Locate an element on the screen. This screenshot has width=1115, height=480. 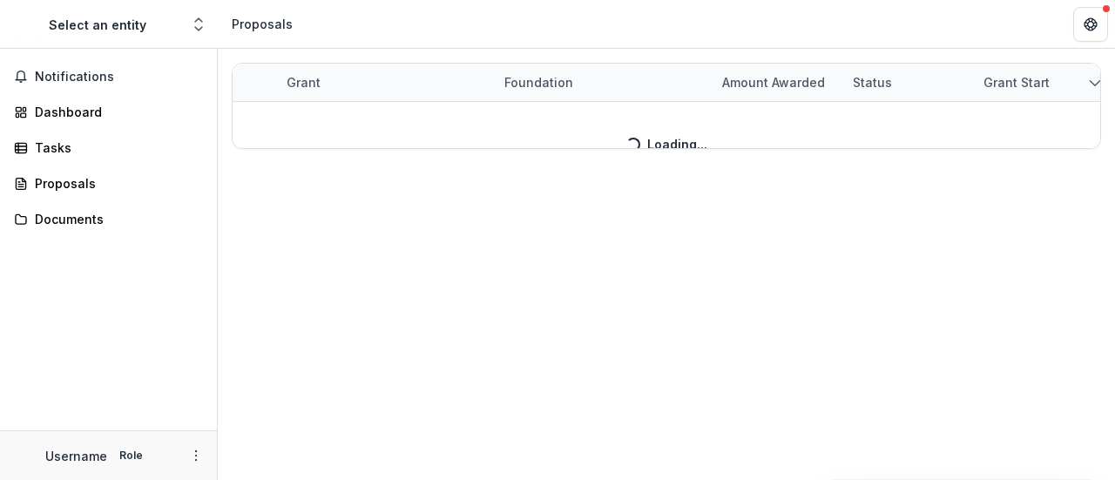
a: Tasks is located at coordinates (108, 147).